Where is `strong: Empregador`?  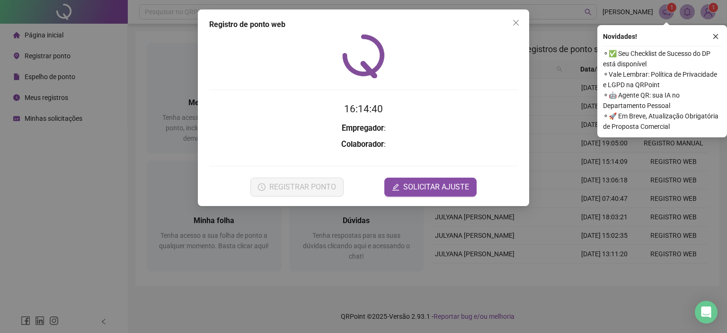
strong: Empregador is located at coordinates (363, 128).